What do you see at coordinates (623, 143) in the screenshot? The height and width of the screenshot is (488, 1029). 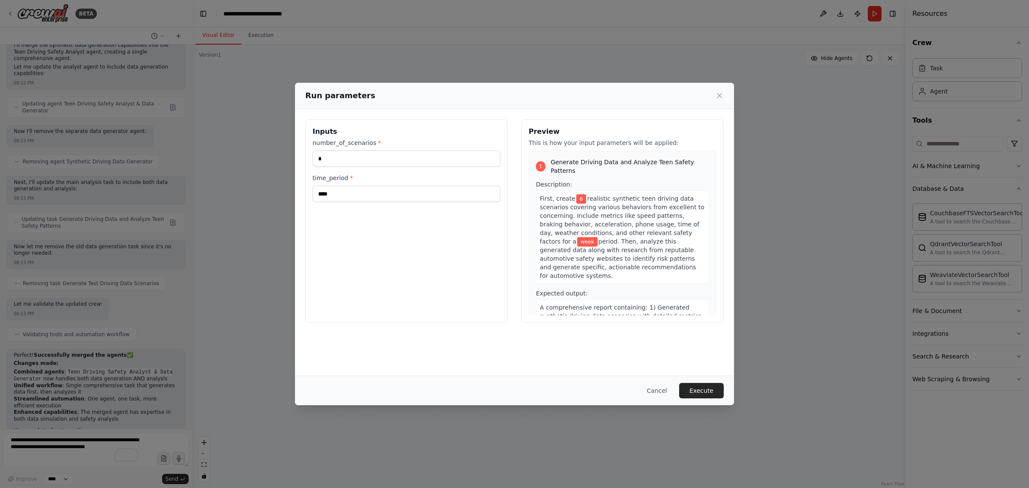 I see `p: This is how your input parameters will be applied:` at bounding box center [623, 143].